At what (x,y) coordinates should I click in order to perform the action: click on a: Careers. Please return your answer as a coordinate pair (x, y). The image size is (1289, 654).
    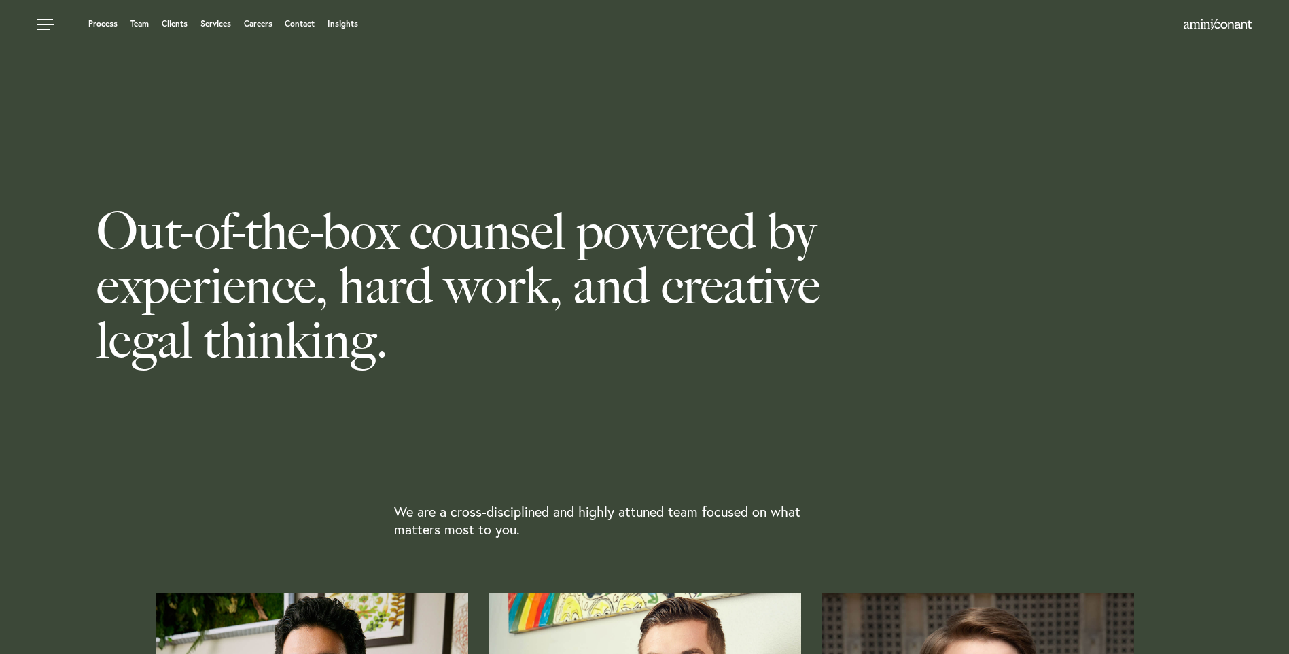
    Looking at the image, I should click on (258, 24).